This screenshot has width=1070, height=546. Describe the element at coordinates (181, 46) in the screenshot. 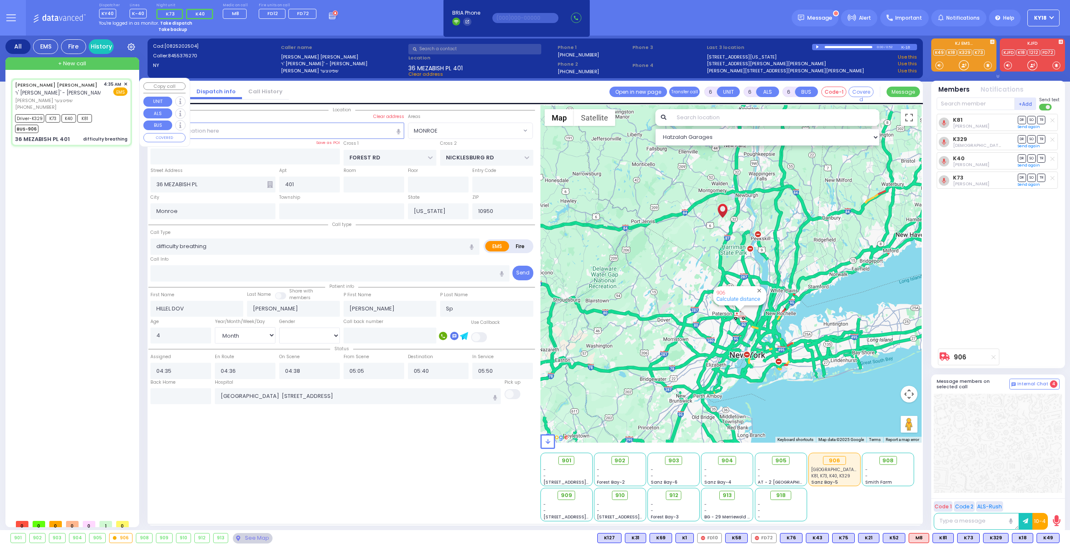

I see `span: [0825202504]` at that location.